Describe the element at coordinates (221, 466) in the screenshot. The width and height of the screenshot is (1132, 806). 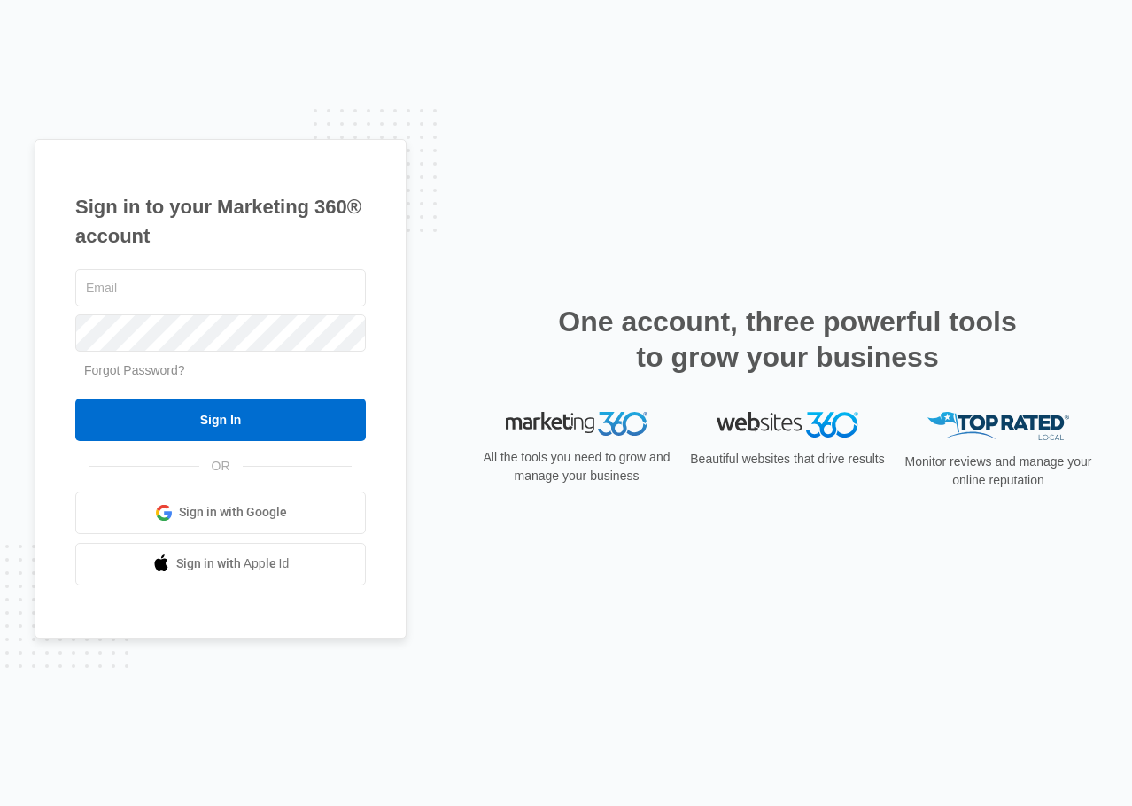
I see `span: OR` at that location.